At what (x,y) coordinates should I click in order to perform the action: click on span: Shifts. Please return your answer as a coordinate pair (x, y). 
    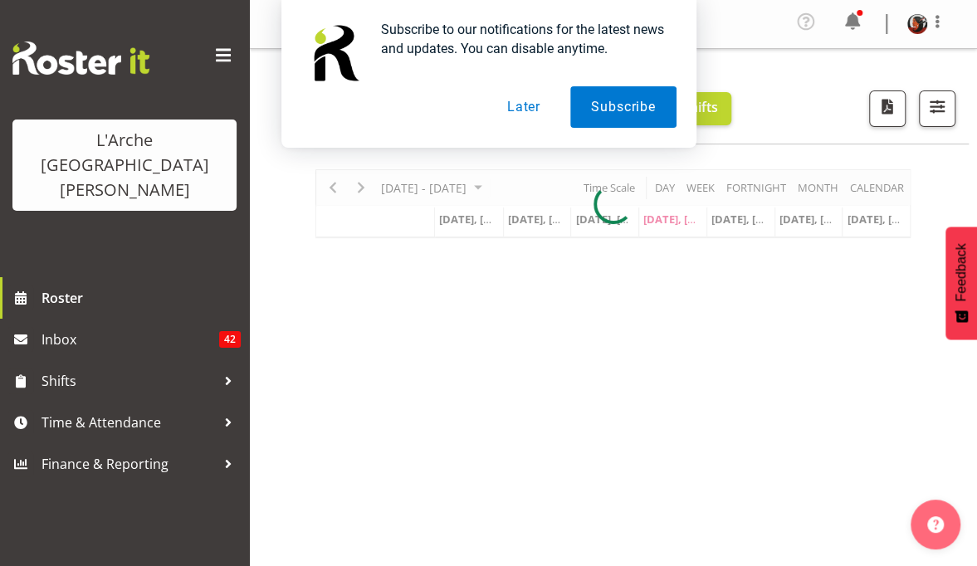
    Looking at the image, I should click on (129, 381).